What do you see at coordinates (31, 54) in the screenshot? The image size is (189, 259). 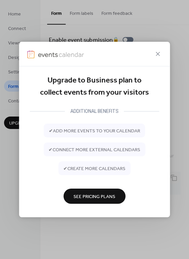 I see `img: logo-icon` at bounding box center [31, 54].